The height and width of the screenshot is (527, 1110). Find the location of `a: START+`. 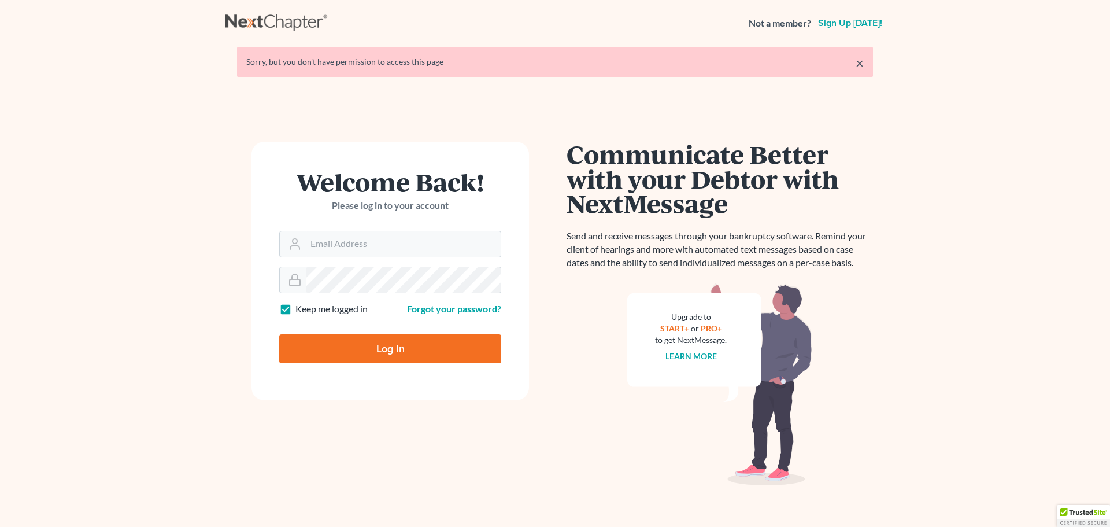

a: START+ is located at coordinates (675, 328).